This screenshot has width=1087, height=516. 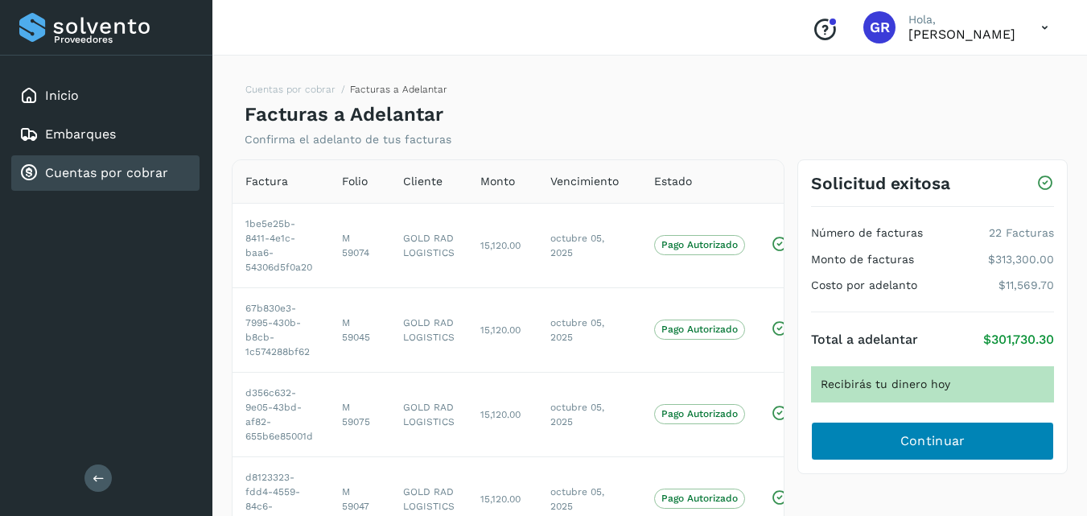 What do you see at coordinates (123, 39) in the screenshot?
I see `p: Proveedores` at bounding box center [123, 39].